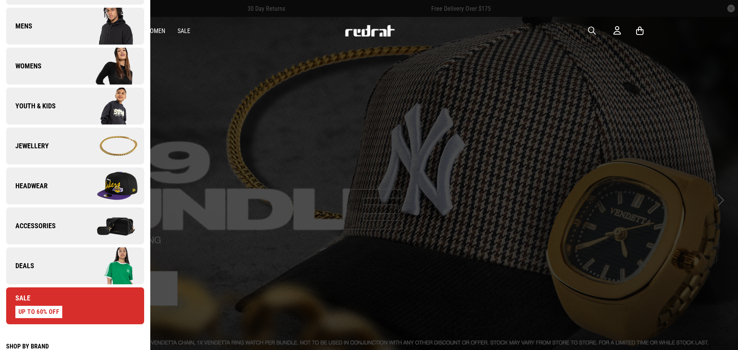 This screenshot has width=738, height=350. What do you see at coordinates (39, 312) in the screenshot?
I see `div: UP TO 60% OFF` at bounding box center [39, 312].